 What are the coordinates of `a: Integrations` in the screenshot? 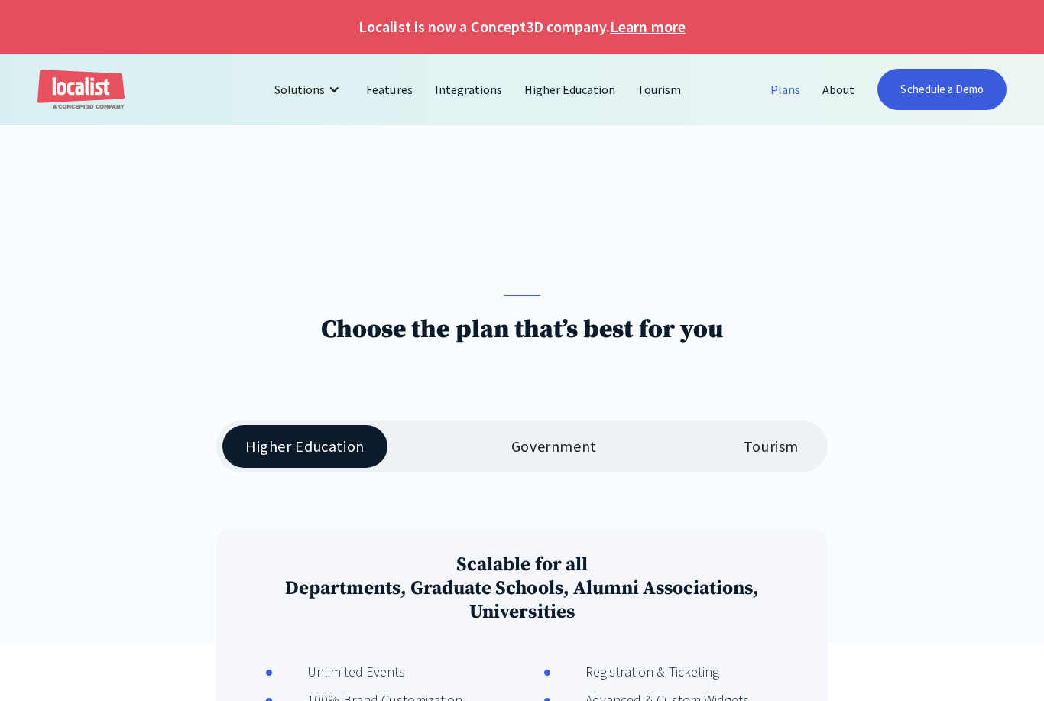 It's located at (468, 89).